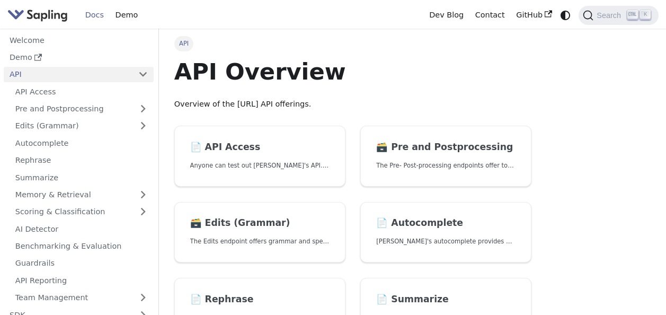  Describe the element at coordinates (39, 15) in the screenshot. I see `a: Sapling.ai` at that location.